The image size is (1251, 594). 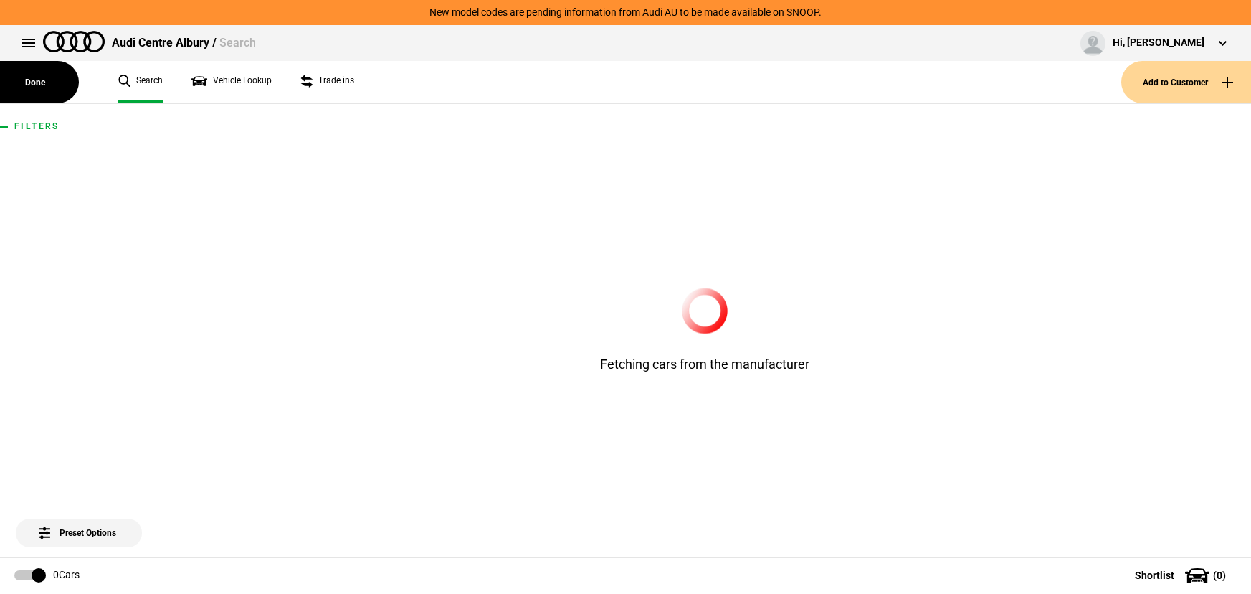 What do you see at coordinates (141, 82) in the screenshot?
I see `a: Search` at bounding box center [141, 82].